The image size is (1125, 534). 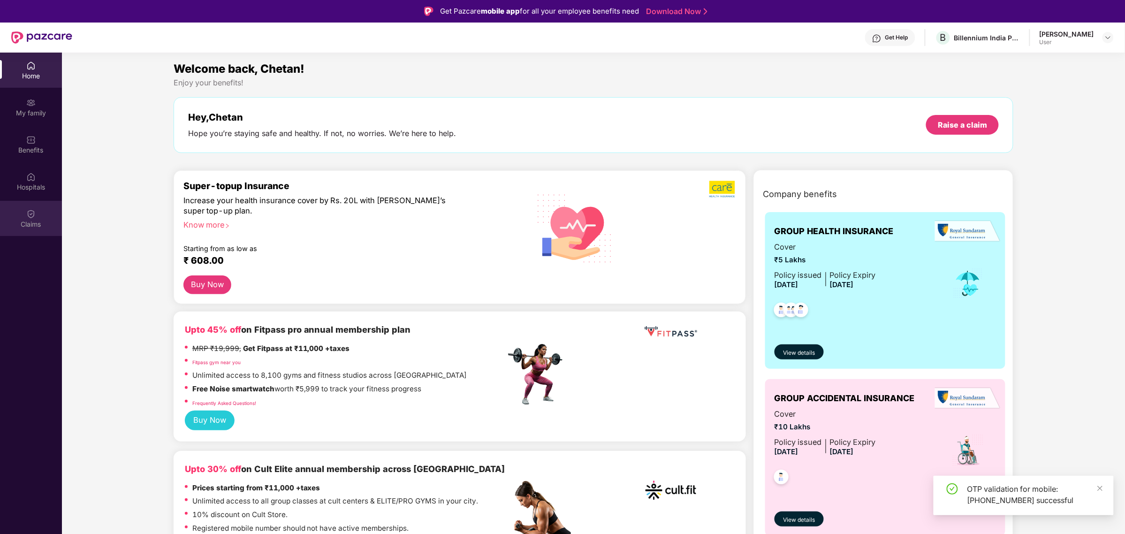 What do you see at coordinates (574, 227) in the screenshot?
I see `img: svg+xml;base64,PHN2ZyB4bWxucz0iaHR0cDovL3d3dy53My5vcmcvMjAwMC9zdmciIHhtbG5zOnhsaW5rPSJodHRwOi8vd3...` at bounding box center [574, 227].